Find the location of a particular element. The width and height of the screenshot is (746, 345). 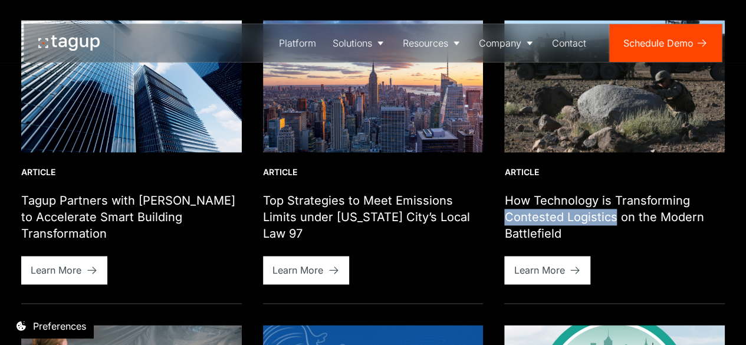

div: Schedule Demo is located at coordinates (658, 43).